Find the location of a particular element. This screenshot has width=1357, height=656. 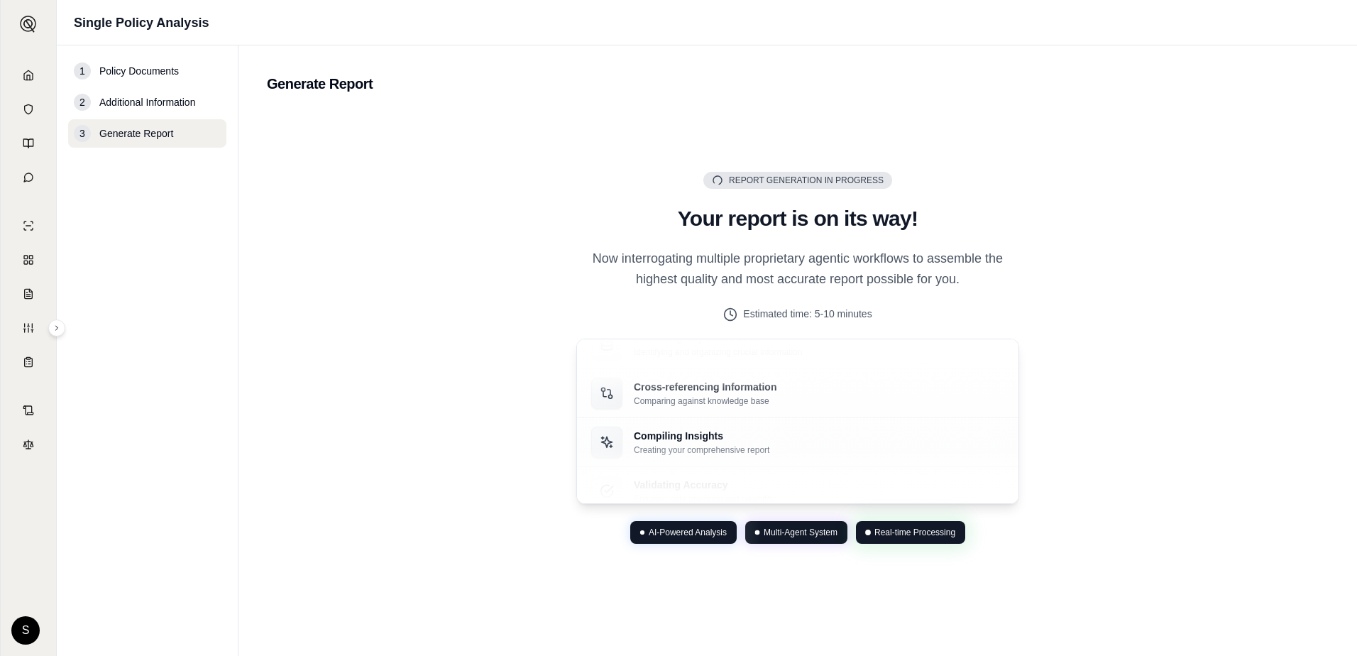

a: Single Policy is located at coordinates (28, 226).